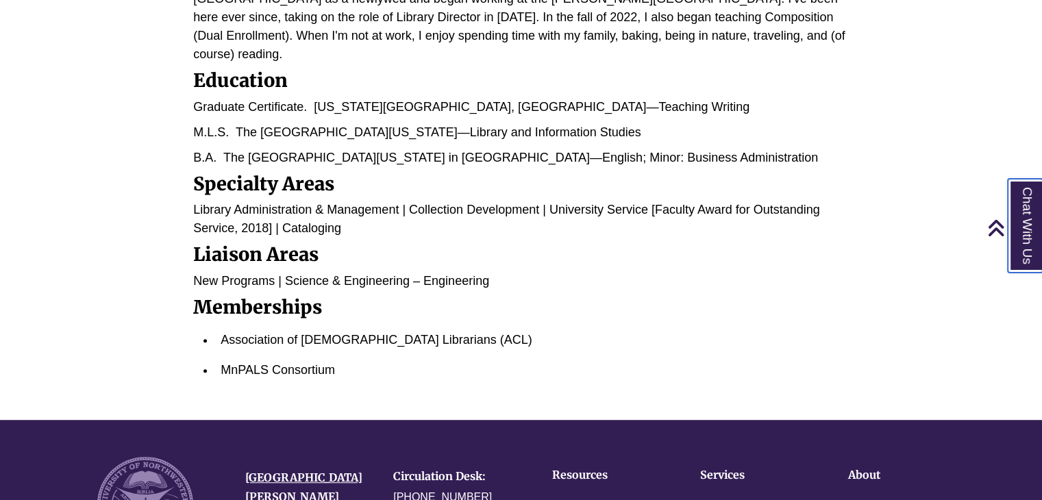 The height and width of the screenshot is (500, 1042). I want to click on h4: Services, so click(753, 475).